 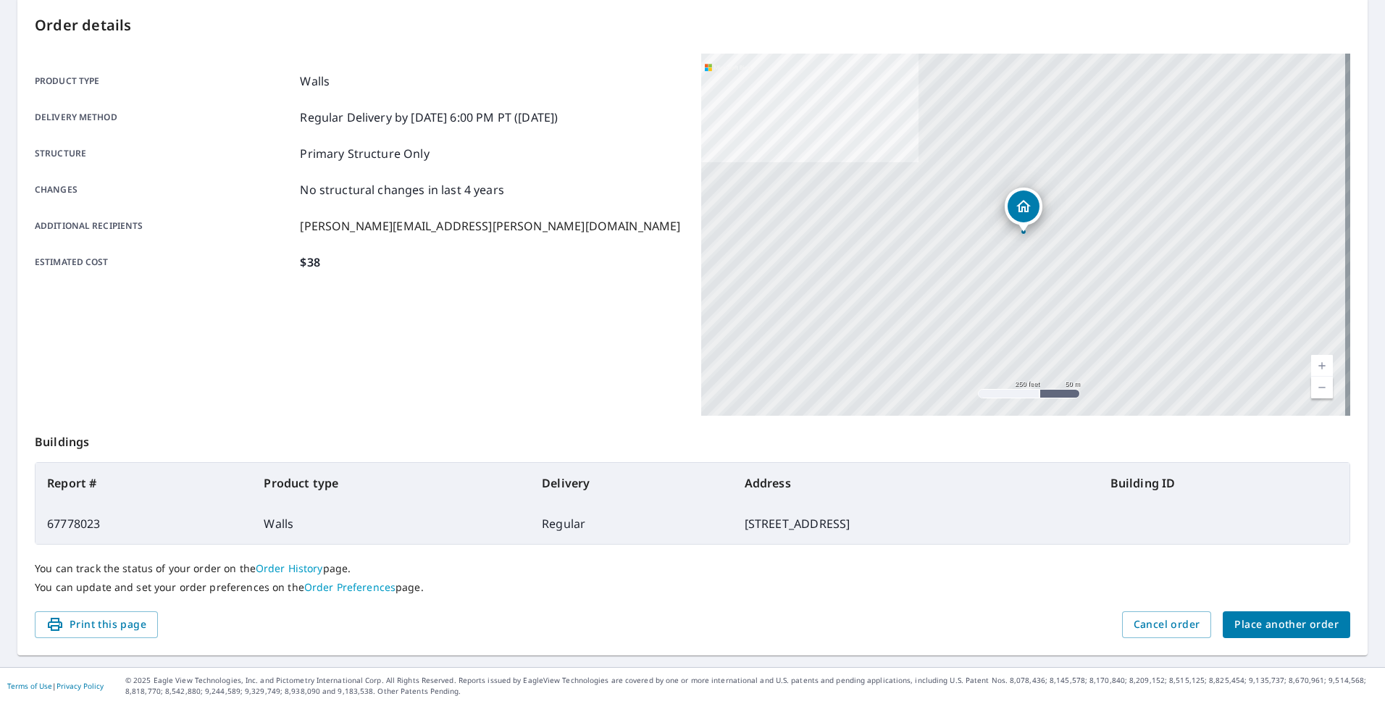 I want to click on p: © 2025 Eagle View Technologies, Inc. and Pictometry International Corp. All Rights Reserved. Repo..., so click(x=751, y=686).